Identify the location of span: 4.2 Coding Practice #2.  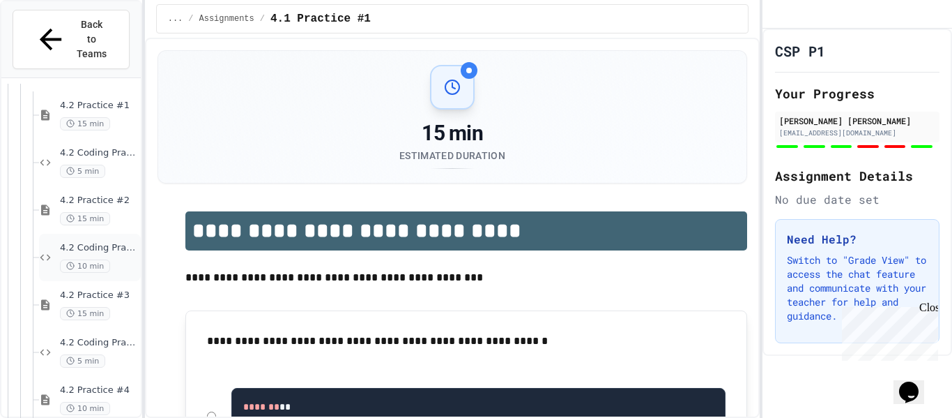
(99, 248).